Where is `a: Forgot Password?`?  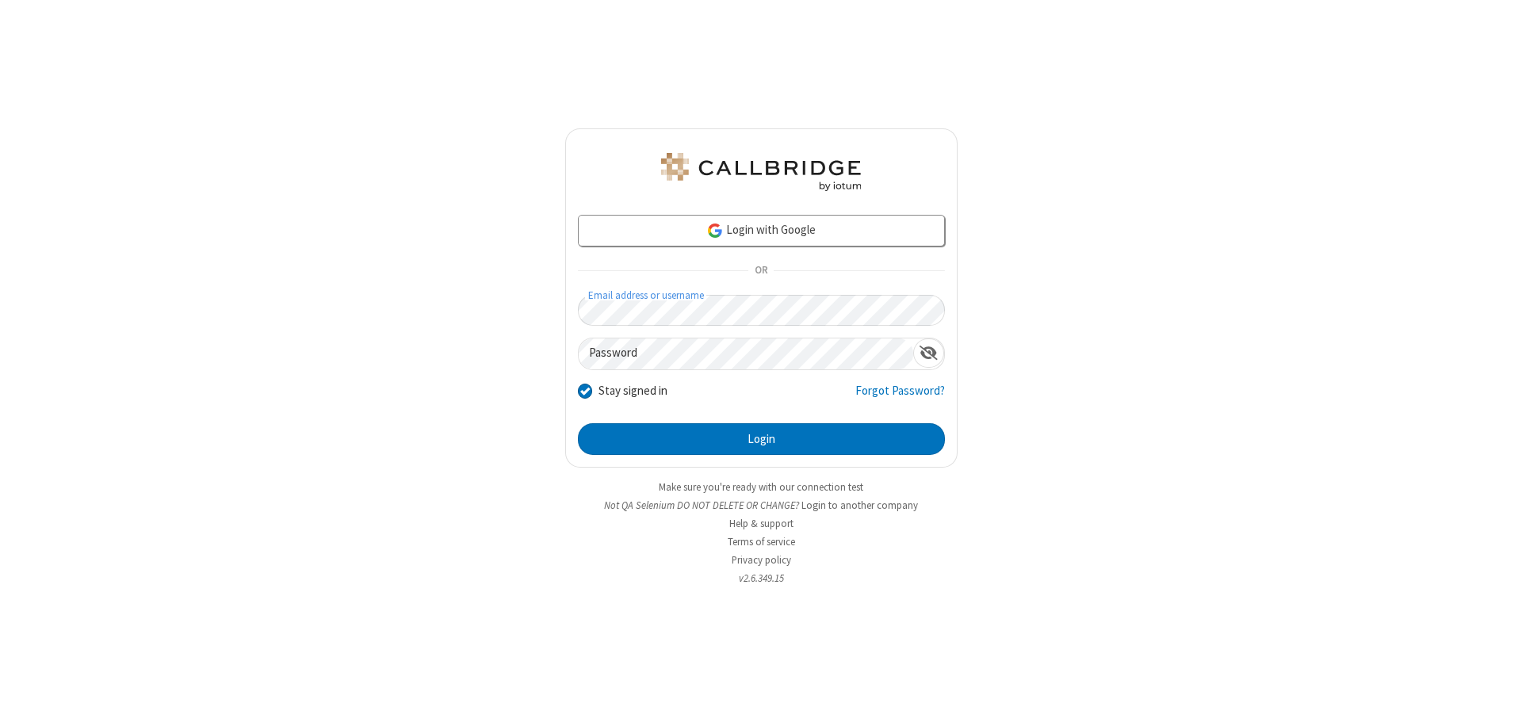
a: Forgot Password? is located at coordinates (900, 397).